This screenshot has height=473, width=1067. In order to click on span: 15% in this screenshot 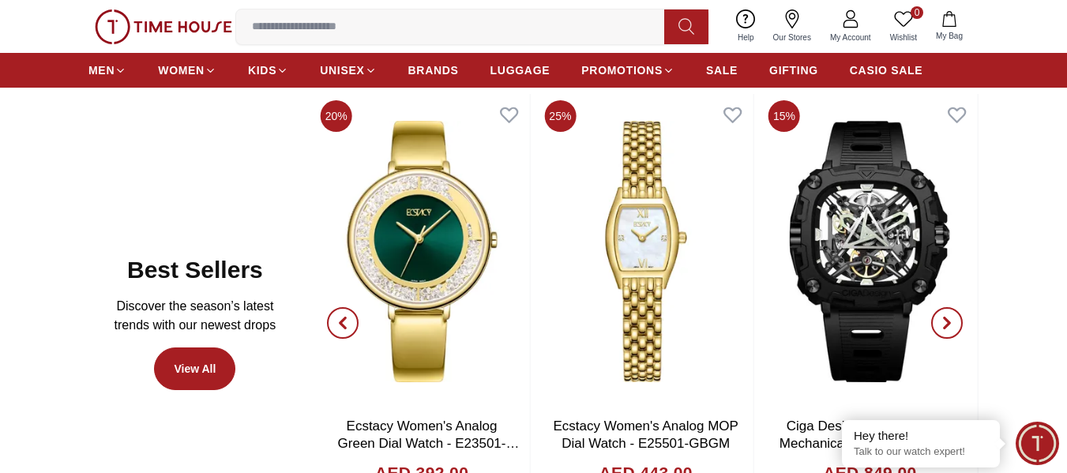, I will do `click(785, 116)`.